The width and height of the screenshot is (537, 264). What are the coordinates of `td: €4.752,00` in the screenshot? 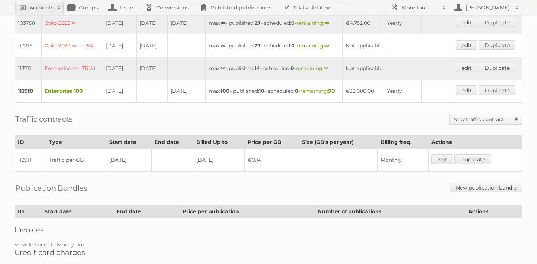 It's located at (363, 23).